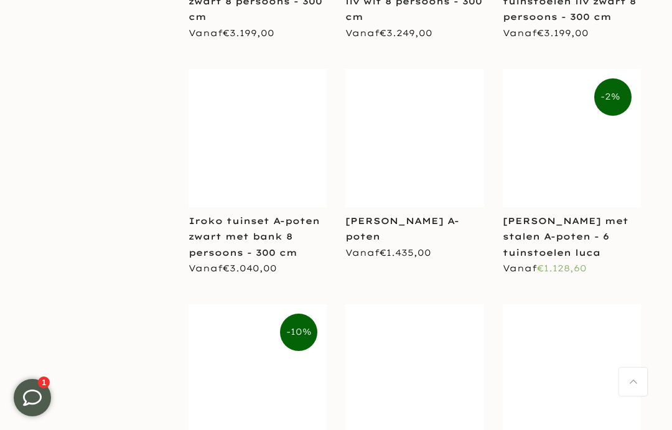 The height and width of the screenshot is (430, 672). What do you see at coordinates (406, 33) in the screenshot?
I see `span: €3.249,00` at bounding box center [406, 33].